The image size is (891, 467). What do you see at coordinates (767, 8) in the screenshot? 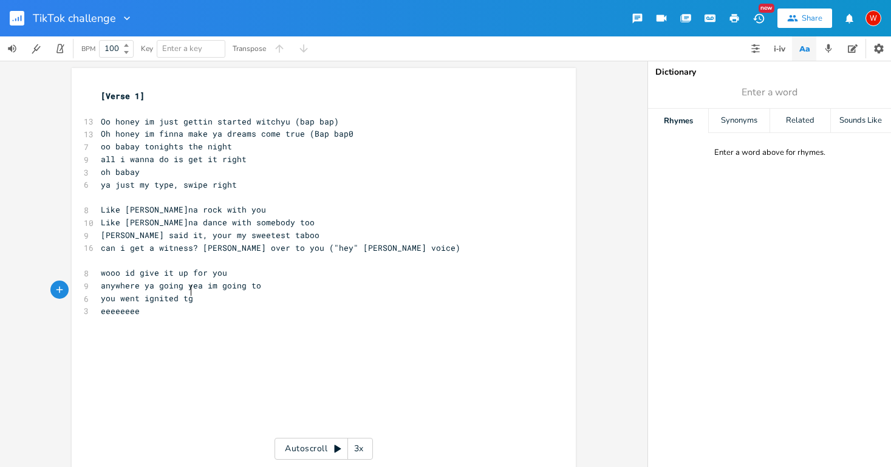
I see `div: New` at bounding box center [767, 8].